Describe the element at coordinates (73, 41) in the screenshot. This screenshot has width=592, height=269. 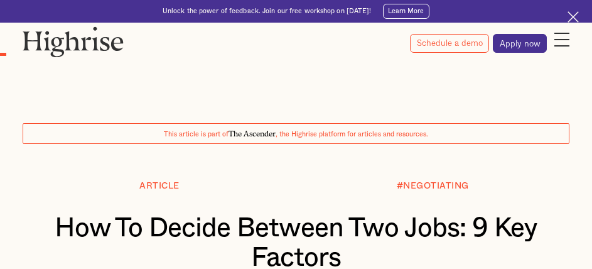
I see `img: Highrise logo` at that location.